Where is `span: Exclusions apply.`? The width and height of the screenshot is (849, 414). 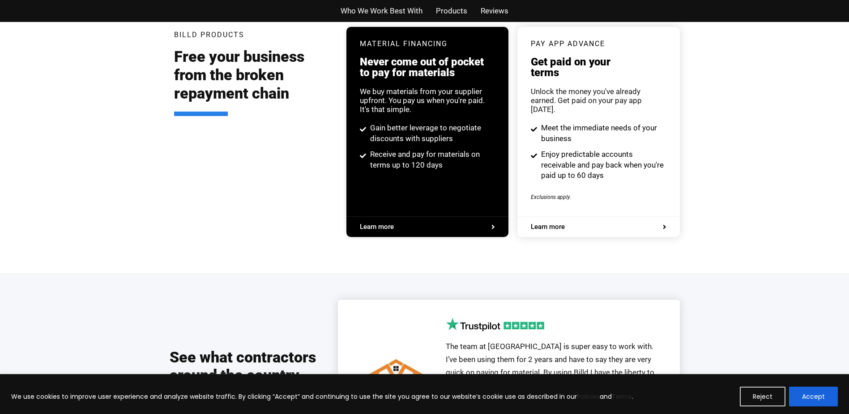 span: Exclusions apply. is located at coordinates (551, 197).